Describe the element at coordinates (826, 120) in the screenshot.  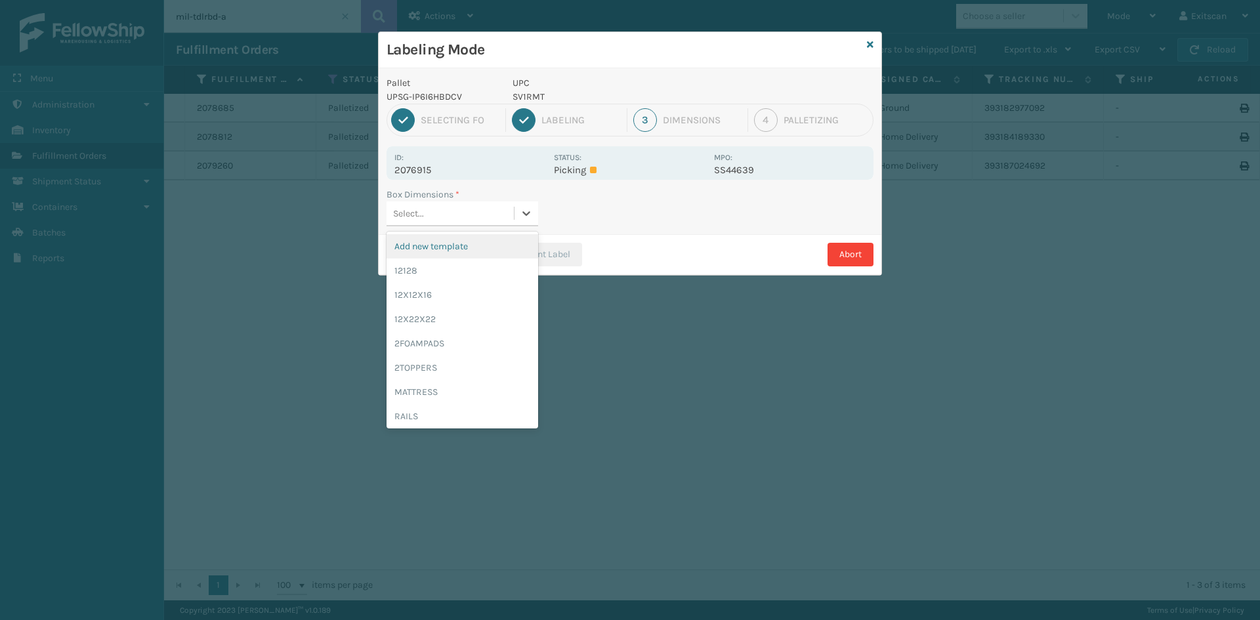
I see `div: Palletizing` at that location.